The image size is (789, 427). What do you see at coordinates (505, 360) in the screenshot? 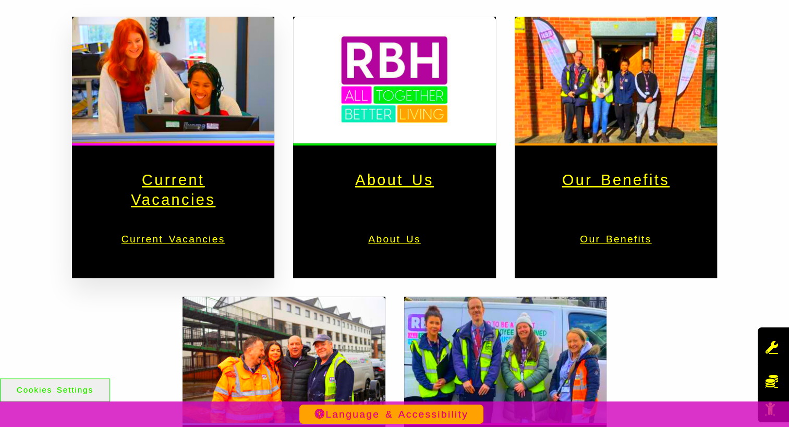
I see `img: 391760240 1590016381793435 2179504426197536539 N` at bounding box center [505, 360].